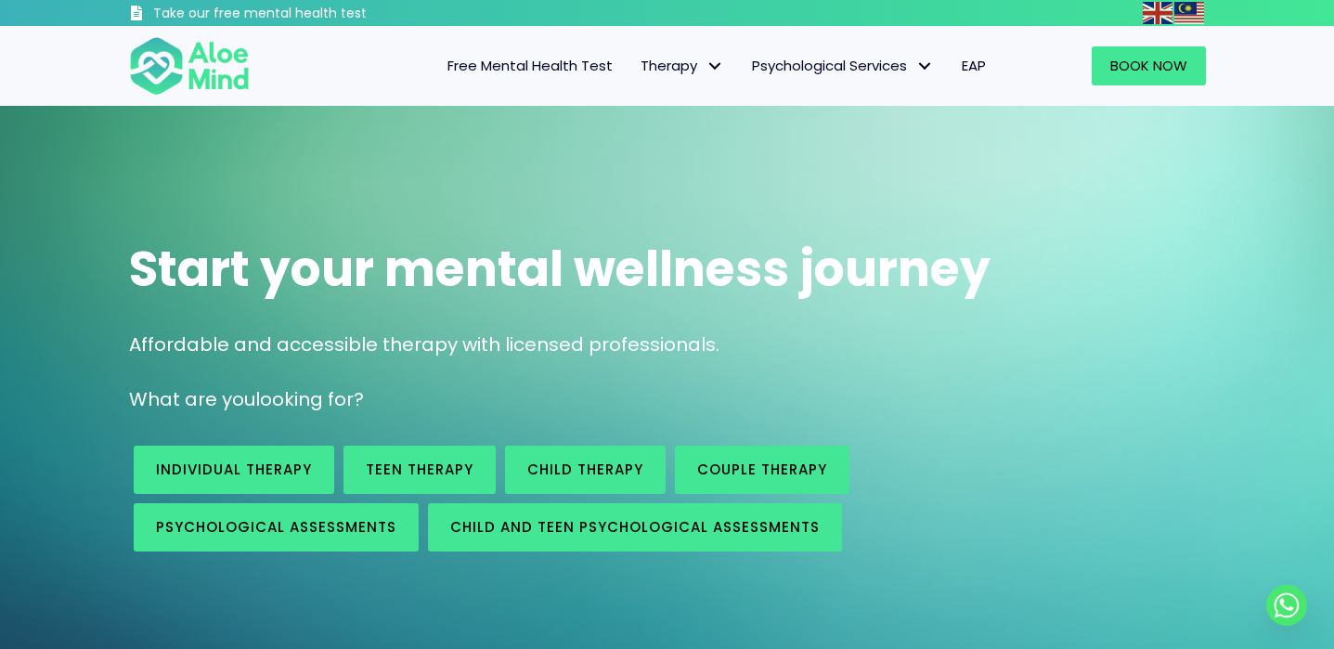 This screenshot has height=649, width=1334. Describe the element at coordinates (560, 268) in the screenshot. I see `span: Start your mental wellness journey` at that location.